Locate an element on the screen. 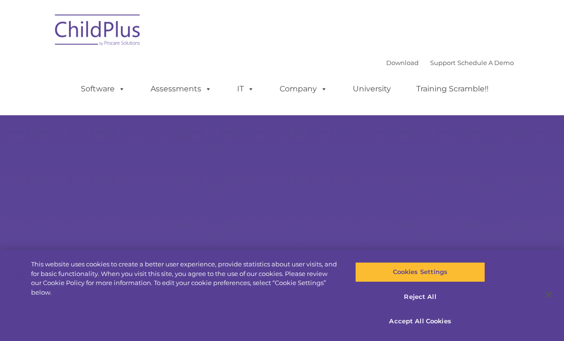 The height and width of the screenshot is (341, 564). a: Company is located at coordinates (303, 89).